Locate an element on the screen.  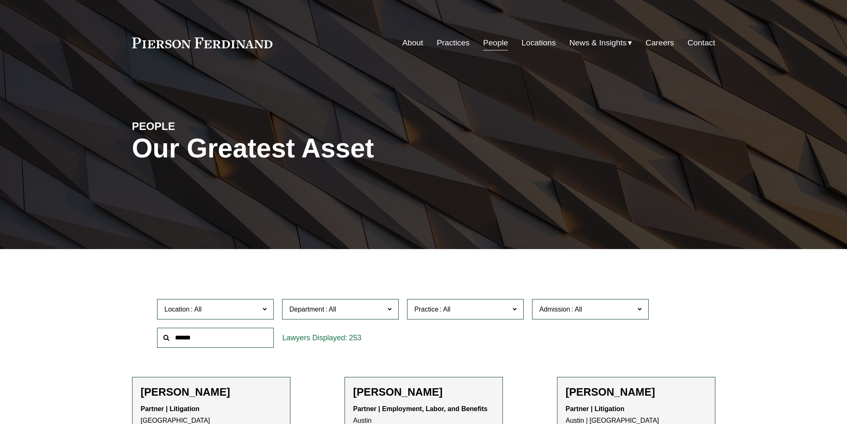
span: News & Insights is located at coordinates (598, 43).